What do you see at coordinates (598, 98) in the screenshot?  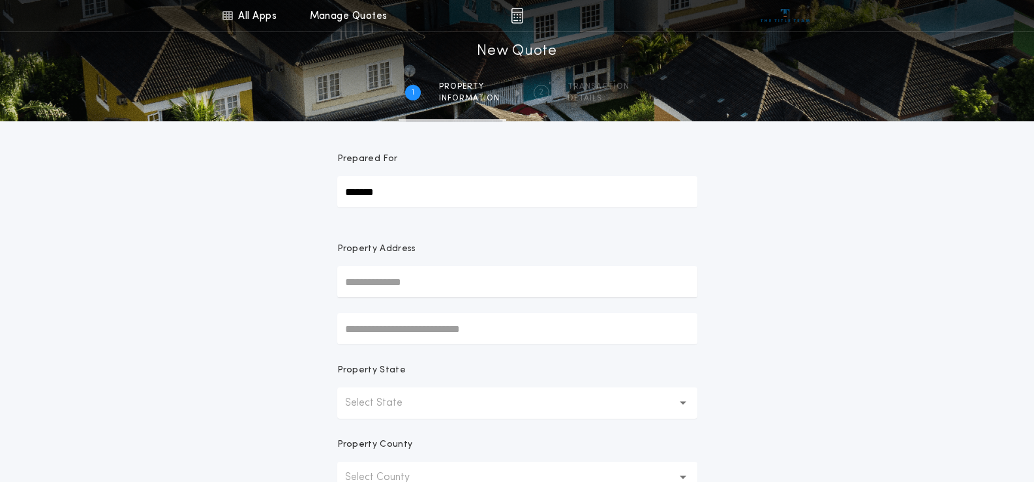 I see `span: details` at bounding box center [598, 98].